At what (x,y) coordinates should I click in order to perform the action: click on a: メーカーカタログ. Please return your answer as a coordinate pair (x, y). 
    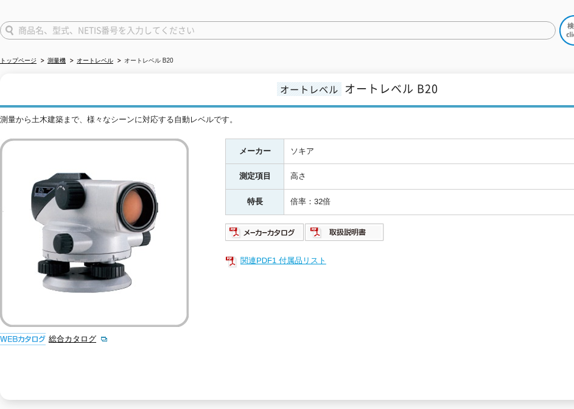
    Looking at the image, I should click on (265, 235).